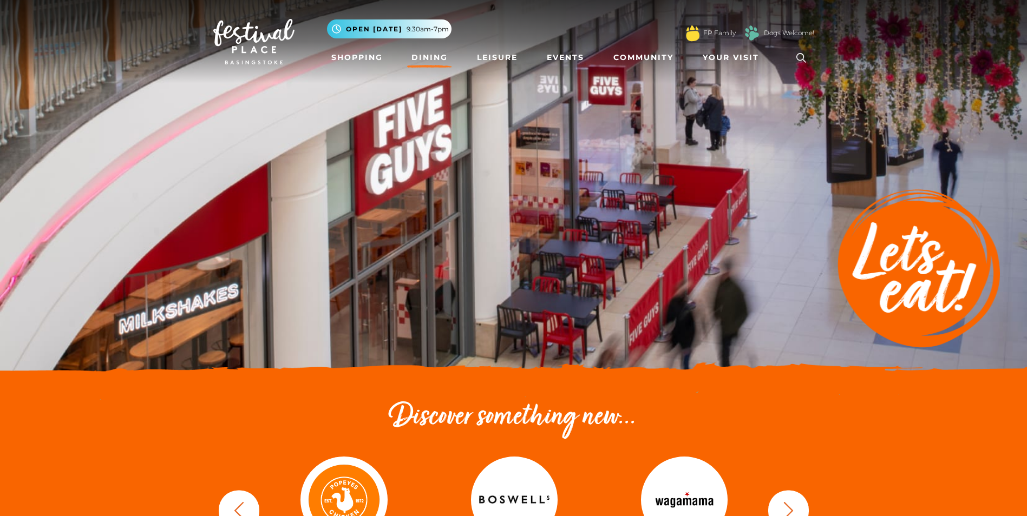  I want to click on span: Your Visit, so click(731, 57).